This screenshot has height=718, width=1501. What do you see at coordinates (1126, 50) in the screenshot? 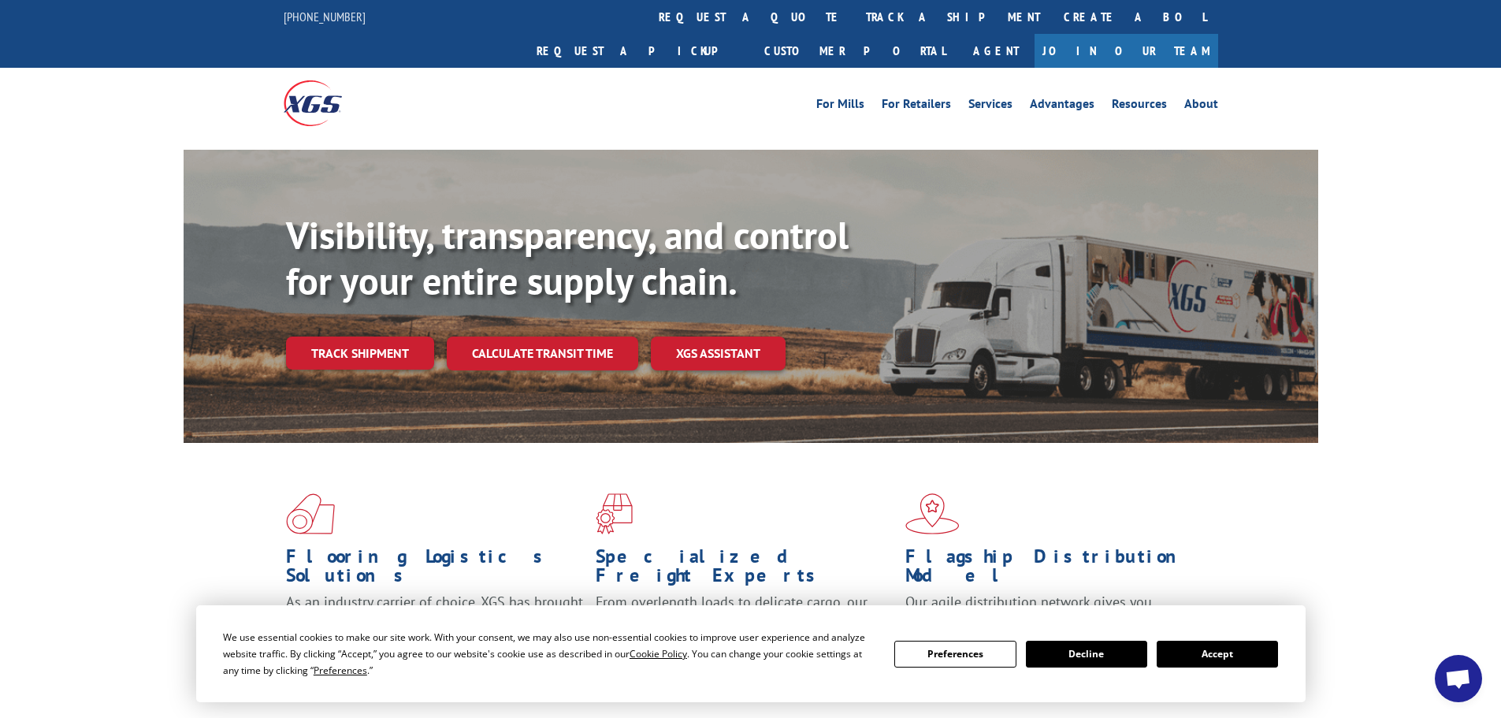
I see `a: Join Our Team` at bounding box center [1126, 50].